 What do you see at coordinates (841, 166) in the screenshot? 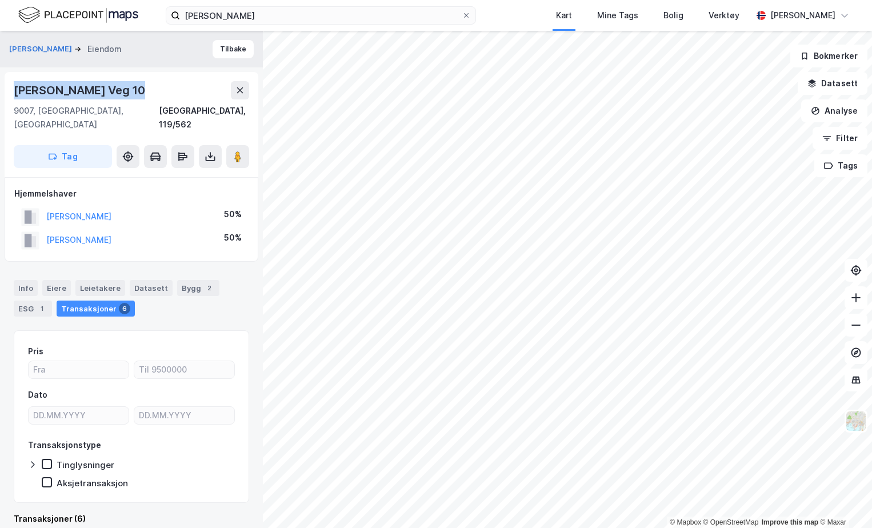
I see `button: Tags` at bounding box center [841, 166].